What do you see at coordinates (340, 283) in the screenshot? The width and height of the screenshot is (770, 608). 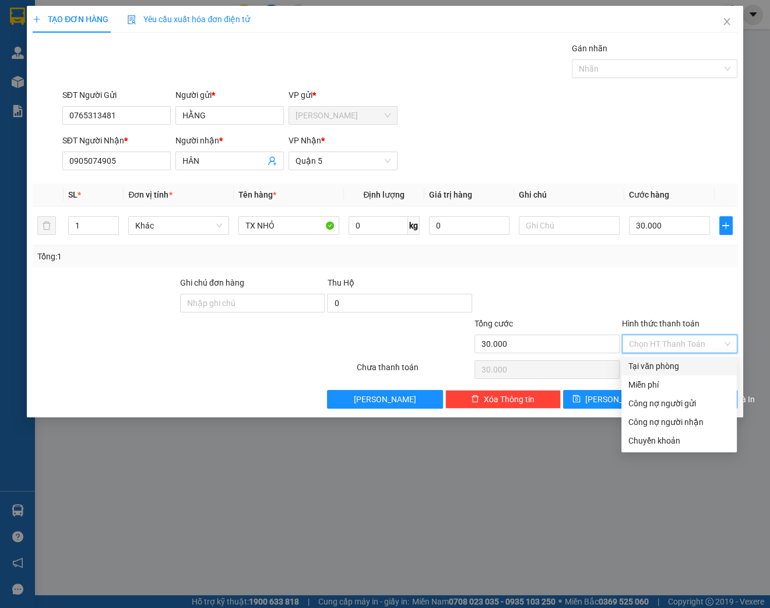 I see `span: Thu Hộ` at bounding box center [340, 283].